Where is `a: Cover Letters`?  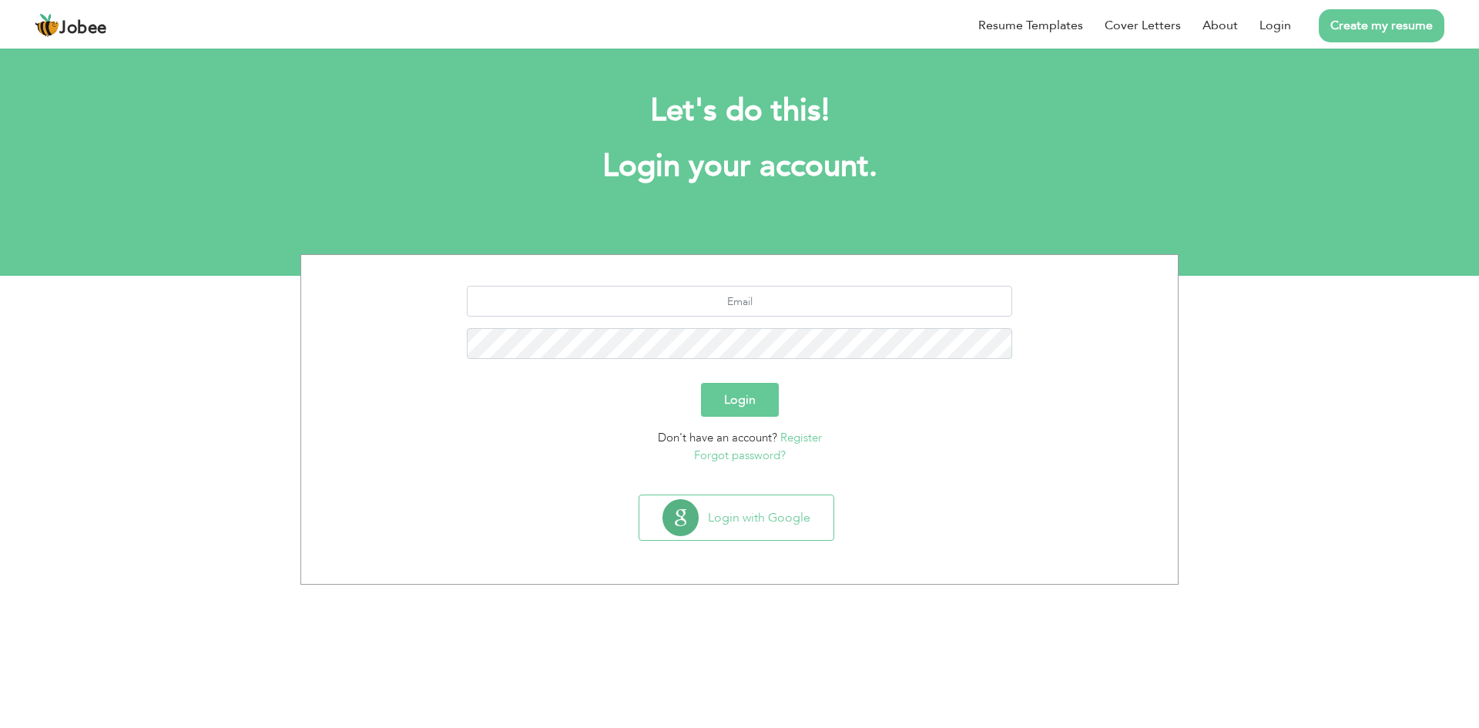 a: Cover Letters is located at coordinates (1143, 25).